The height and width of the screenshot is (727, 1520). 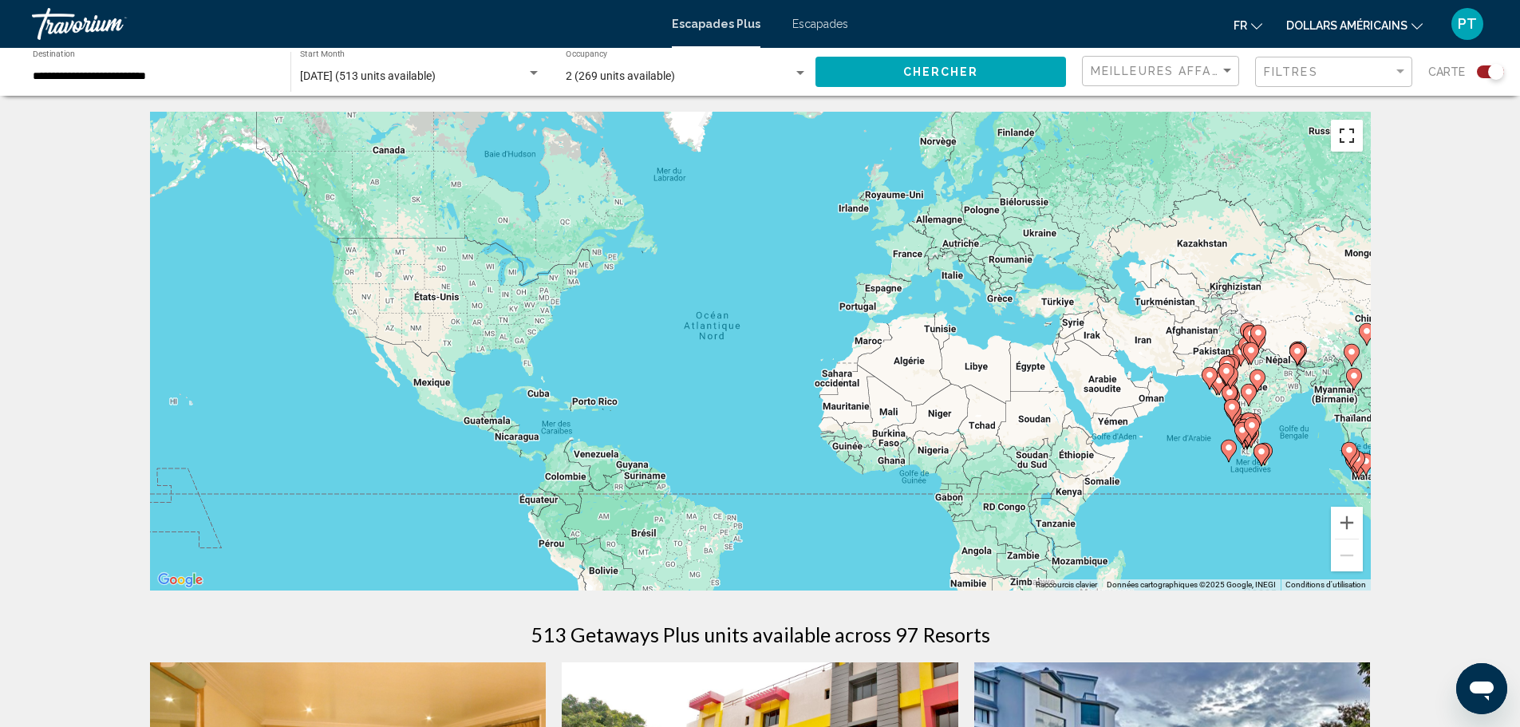 I want to click on a: Escapades Plus, so click(x=716, y=24).